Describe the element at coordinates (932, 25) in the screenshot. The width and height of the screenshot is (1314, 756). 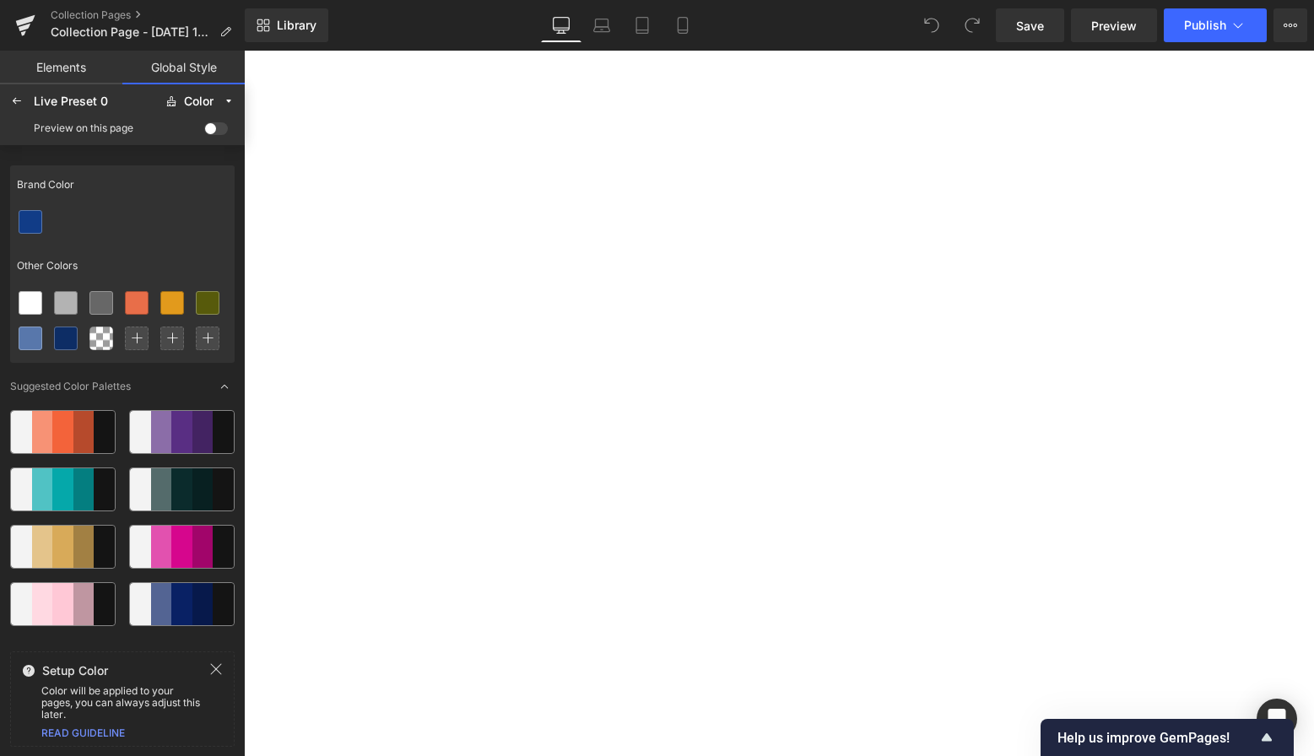
I see `button: Undo` at that location.